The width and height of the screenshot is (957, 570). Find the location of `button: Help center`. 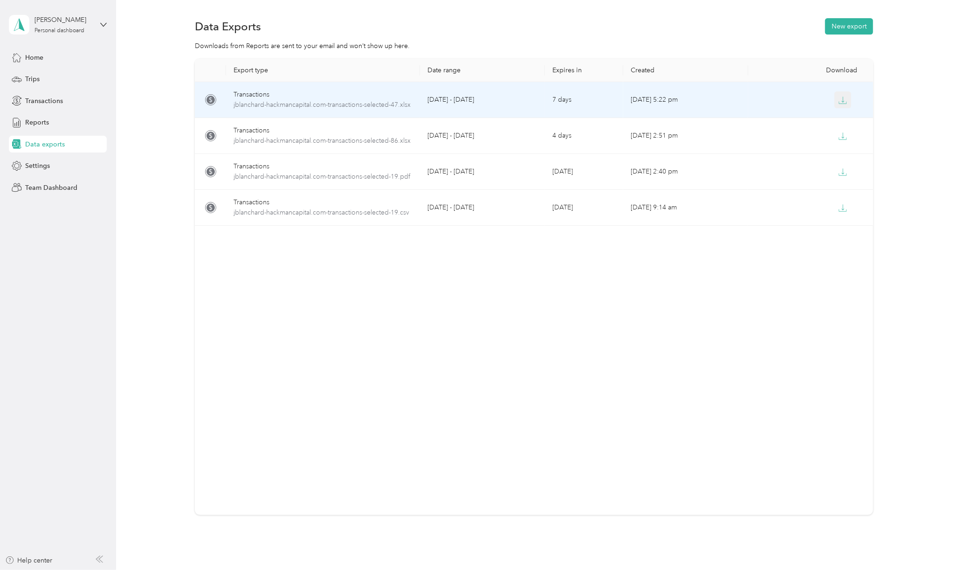

button: Help center is located at coordinates (29, 560).